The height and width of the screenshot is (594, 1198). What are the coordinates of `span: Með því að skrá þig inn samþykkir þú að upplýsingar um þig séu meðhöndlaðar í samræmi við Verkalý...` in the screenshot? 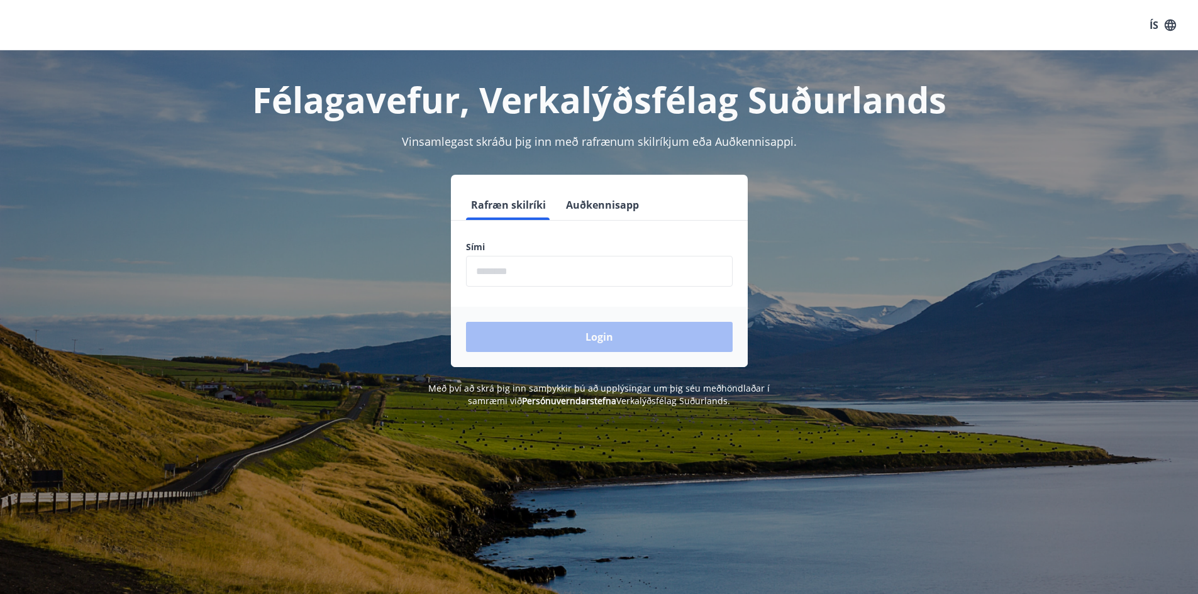 It's located at (599, 394).